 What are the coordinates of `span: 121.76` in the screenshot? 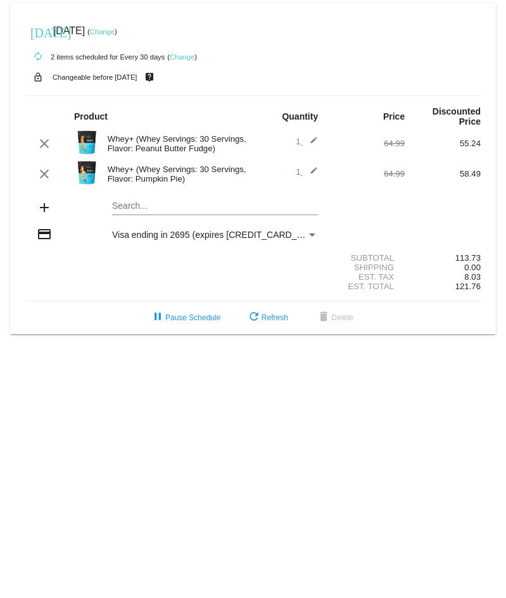 It's located at (468, 286).